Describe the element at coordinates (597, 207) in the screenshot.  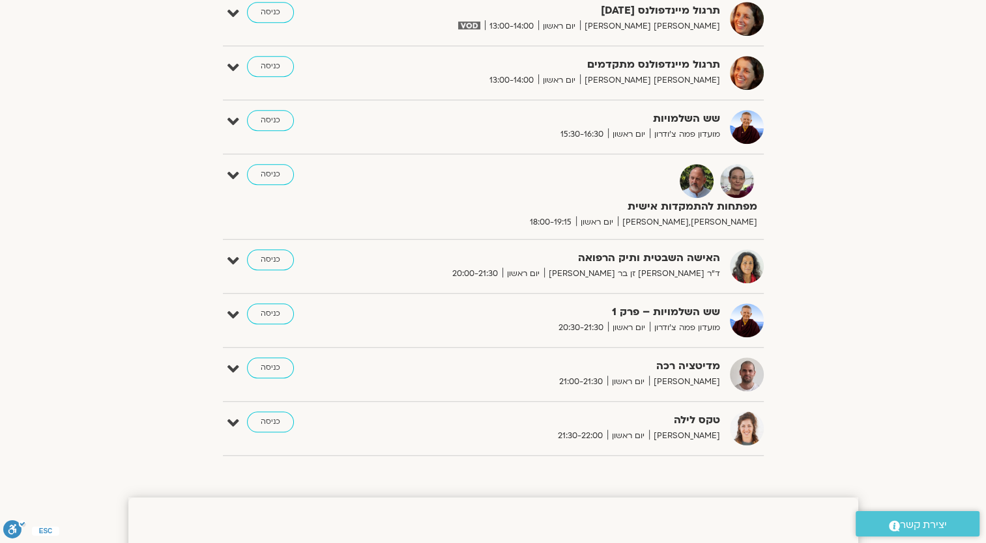
I see `strong: מפתחות להתמקדות אישית` at that location.